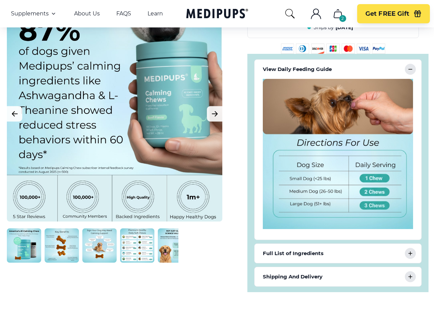 Image resolution: width=434 pixels, height=311 pixels. Describe the element at coordinates (324, 27) in the screenshot. I see `span: Ships by` at that location.